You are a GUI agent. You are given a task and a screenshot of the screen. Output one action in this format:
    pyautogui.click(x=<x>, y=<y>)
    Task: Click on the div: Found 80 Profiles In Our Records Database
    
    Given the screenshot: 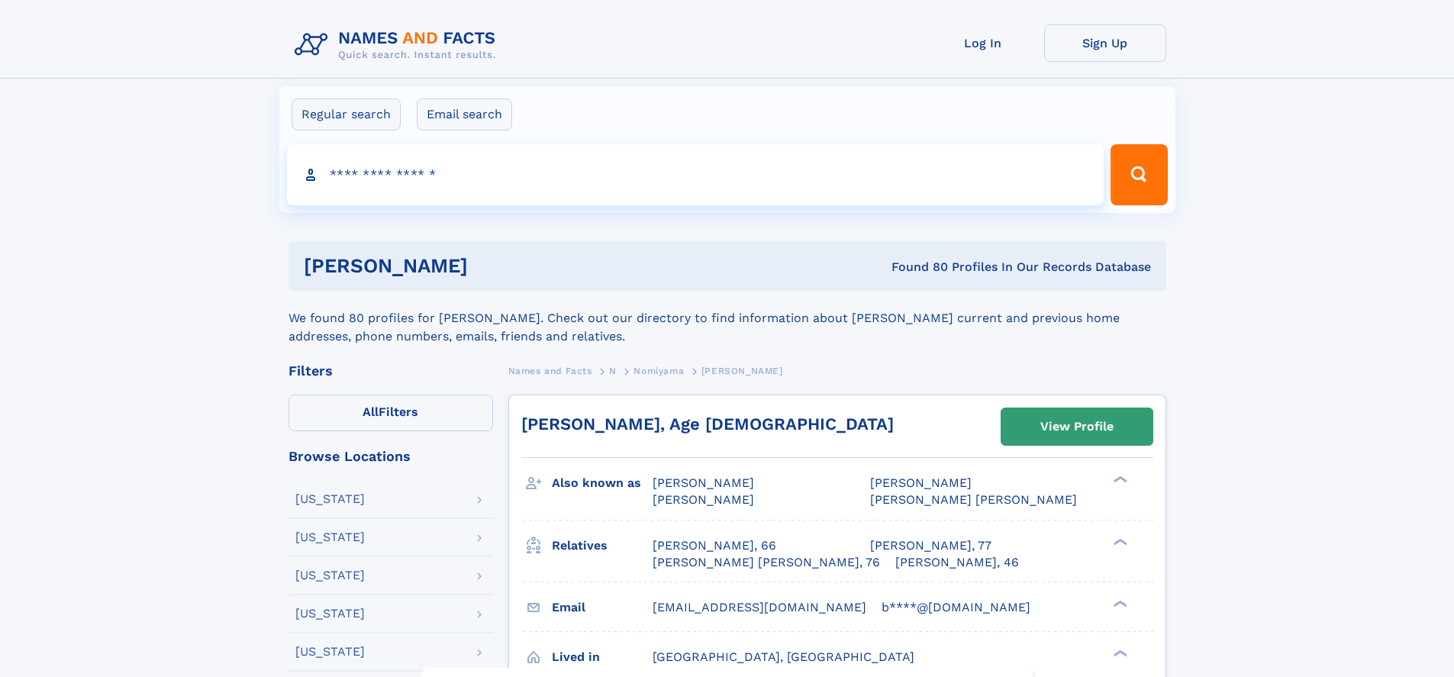 What is the action you would take?
    pyautogui.click(x=915, y=267)
    